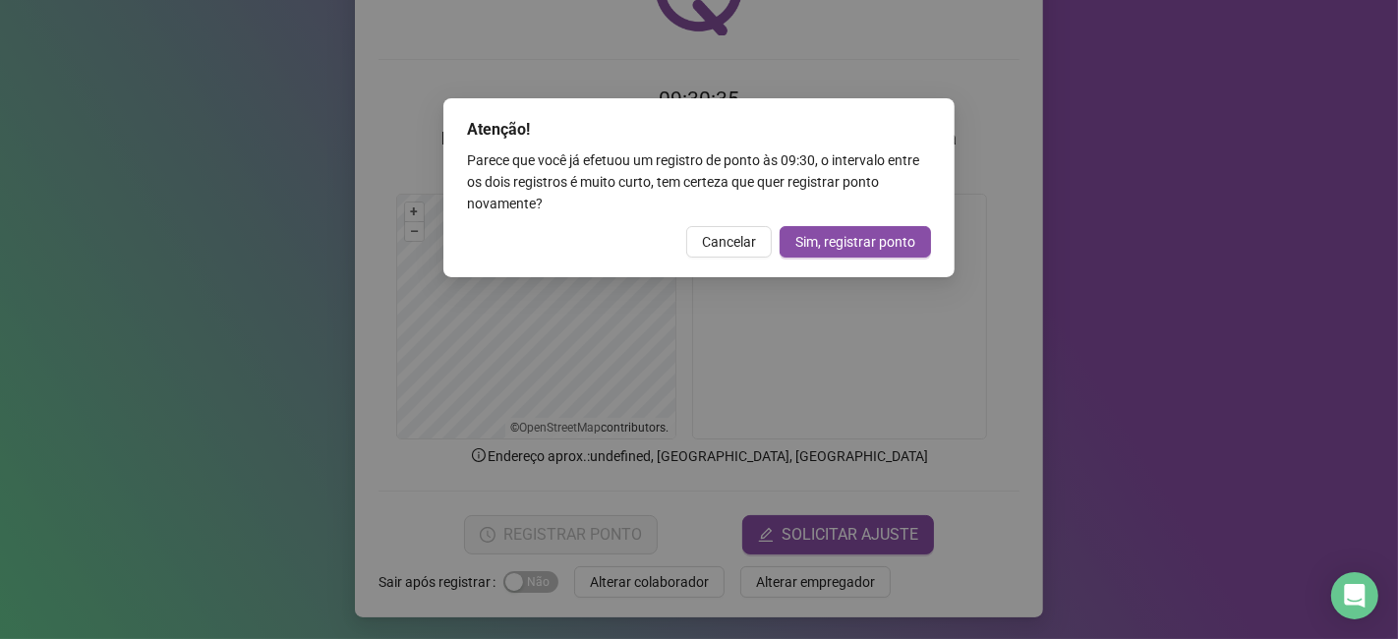 This screenshot has width=1398, height=639. What do you see at coordinates (699, 182) in the screenshot?
I see `div: Parece que você já efetuou um registro de ponto às 09:30 , o intervalo entre os dois registros é ...` at bounding box center [699, 182].